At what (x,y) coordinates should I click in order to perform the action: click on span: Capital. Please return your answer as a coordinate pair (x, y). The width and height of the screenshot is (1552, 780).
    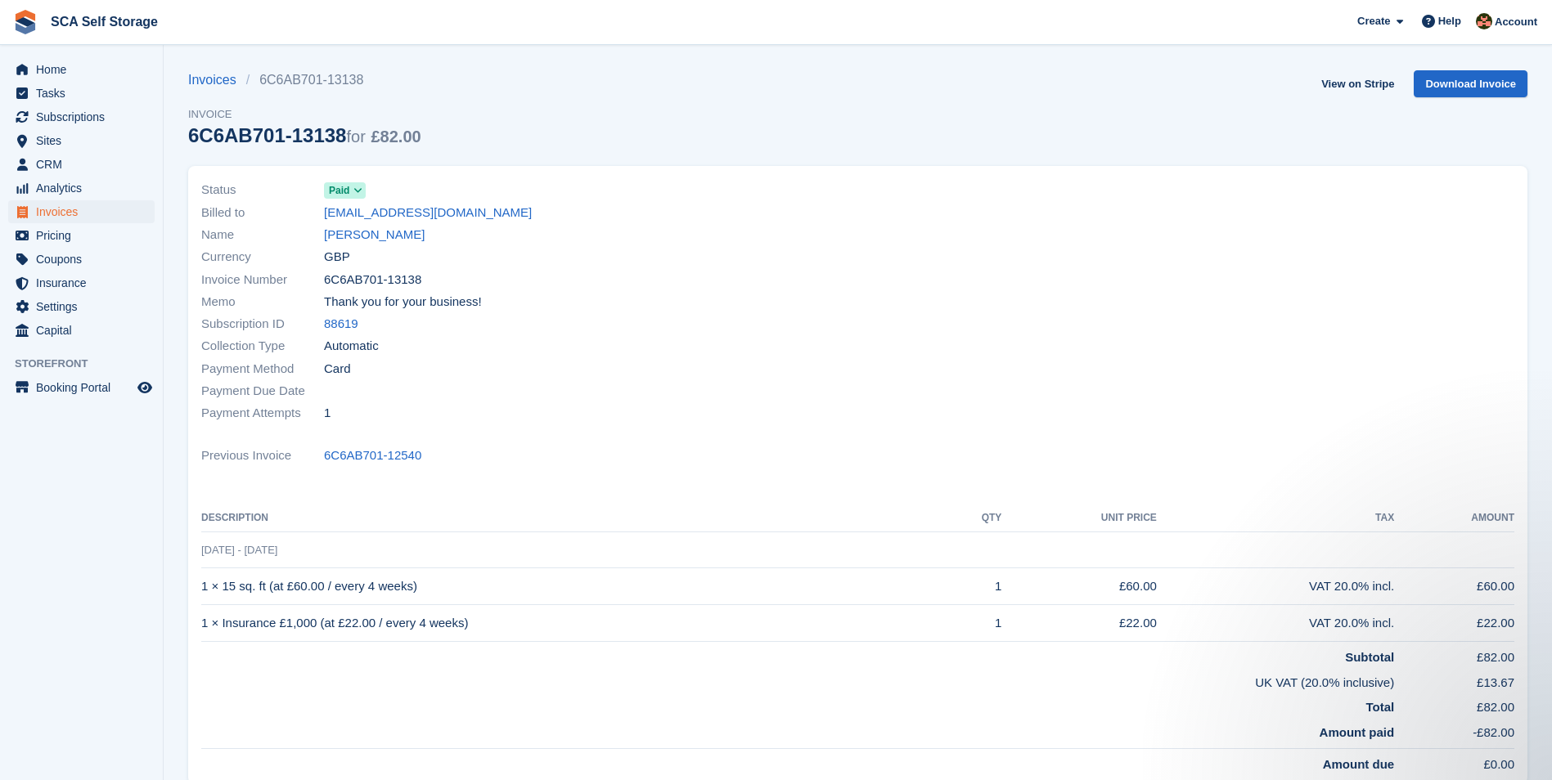
    Looking at the image, I should click on (85, 331).